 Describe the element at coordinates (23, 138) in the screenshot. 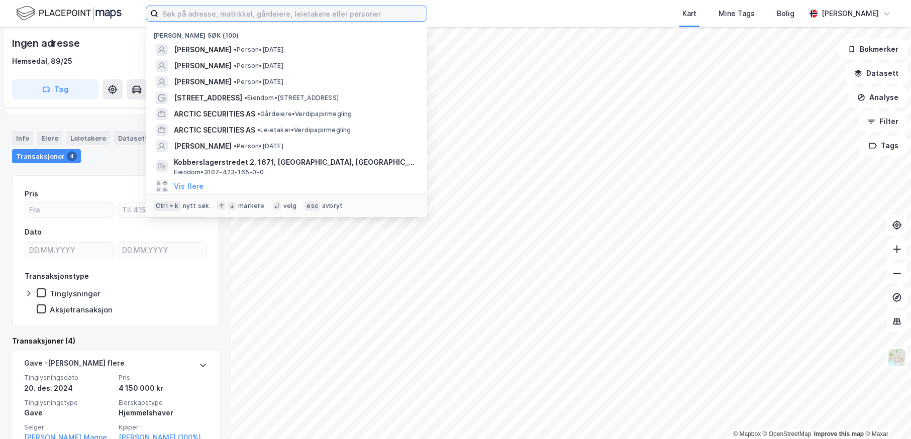

I see `div: Info` at that location.